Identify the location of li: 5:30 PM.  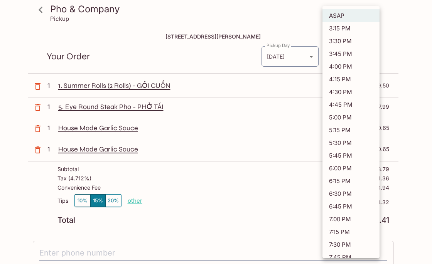
(351, 143).